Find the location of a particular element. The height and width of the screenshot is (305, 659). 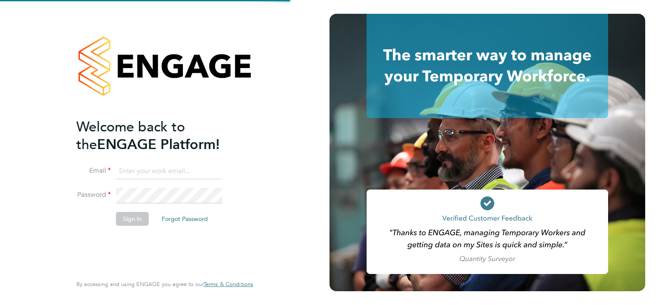

label: Email is located at coordinates (94, 171).